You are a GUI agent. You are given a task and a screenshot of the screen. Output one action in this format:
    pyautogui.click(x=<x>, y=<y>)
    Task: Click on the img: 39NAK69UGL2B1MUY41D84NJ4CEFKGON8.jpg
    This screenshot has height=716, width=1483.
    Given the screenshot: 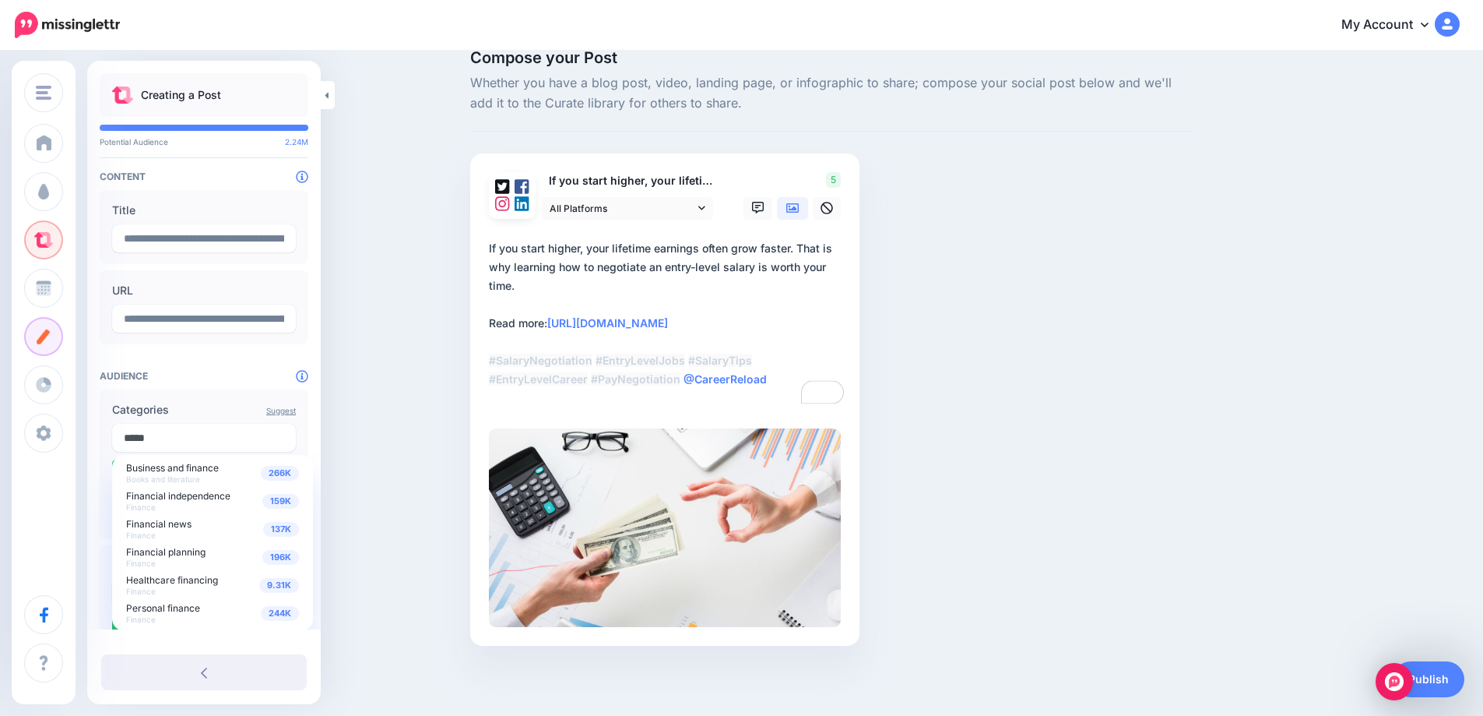 What is the action you would take?
    pyautogui.click(x=665, y=527)
    